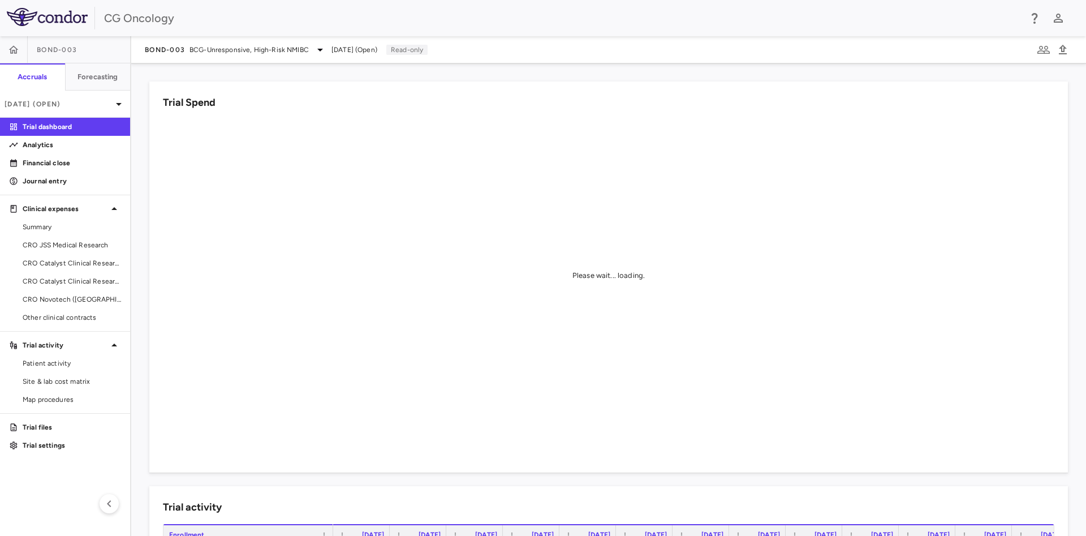 This screenshot has height=536, width=1086. What do you see at coordinates (72, 245) in the screenshot?
I see `span: CRO JSS Medical Research` at bounding box center [72, 245].